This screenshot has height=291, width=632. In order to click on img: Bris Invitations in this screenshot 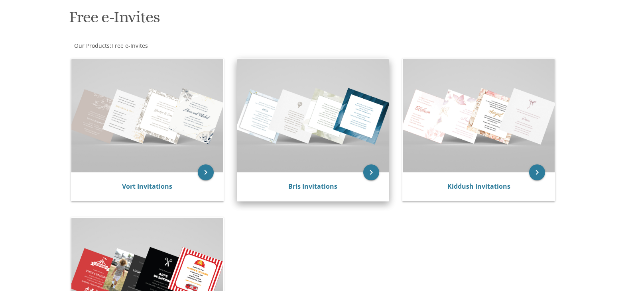, I will do `click(313, 116)`.